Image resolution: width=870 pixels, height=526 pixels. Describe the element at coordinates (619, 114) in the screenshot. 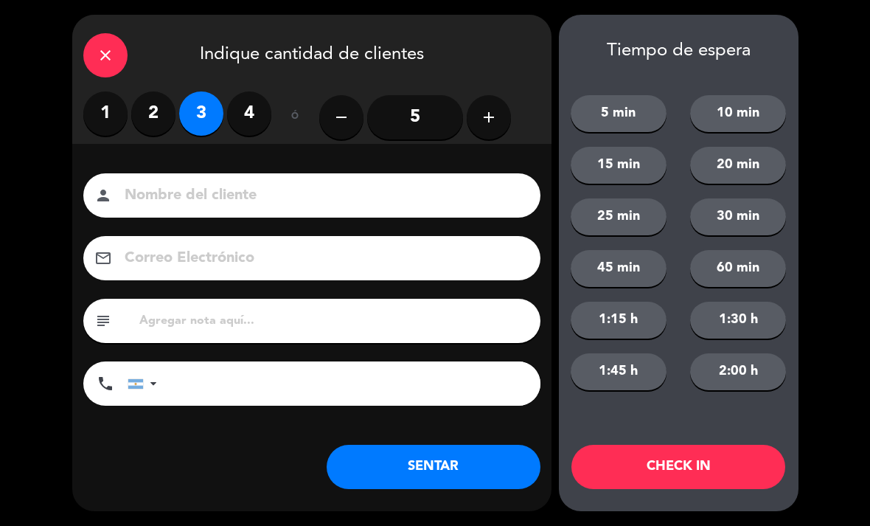

I see `button: 5 min` at that location.